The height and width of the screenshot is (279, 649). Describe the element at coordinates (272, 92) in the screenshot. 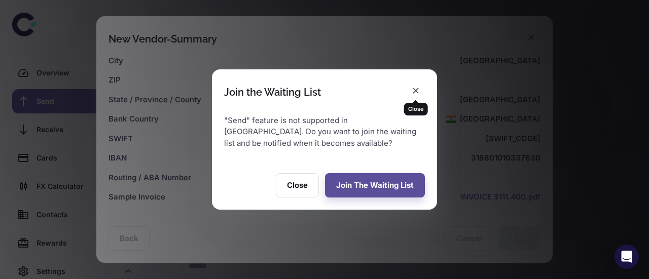

I see `div: Join the Waiting List` at that location.